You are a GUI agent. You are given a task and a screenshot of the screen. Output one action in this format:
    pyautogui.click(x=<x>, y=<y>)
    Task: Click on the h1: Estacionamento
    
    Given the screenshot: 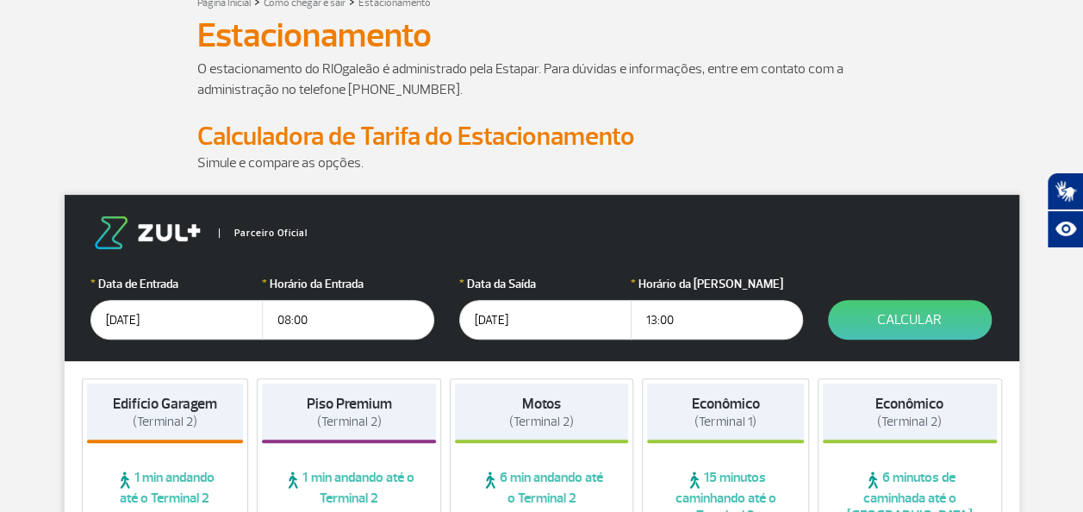 What is the action you would take?
    pyautogui.click(x=542, y=35)
    